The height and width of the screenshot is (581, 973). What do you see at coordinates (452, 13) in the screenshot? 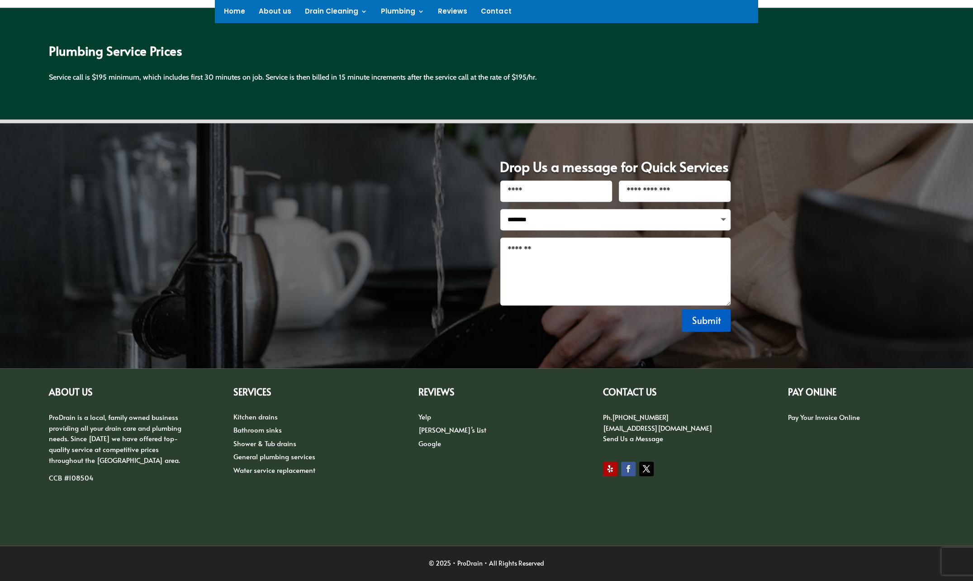
I see `a: Reviews` at bounding box center [452, 13].